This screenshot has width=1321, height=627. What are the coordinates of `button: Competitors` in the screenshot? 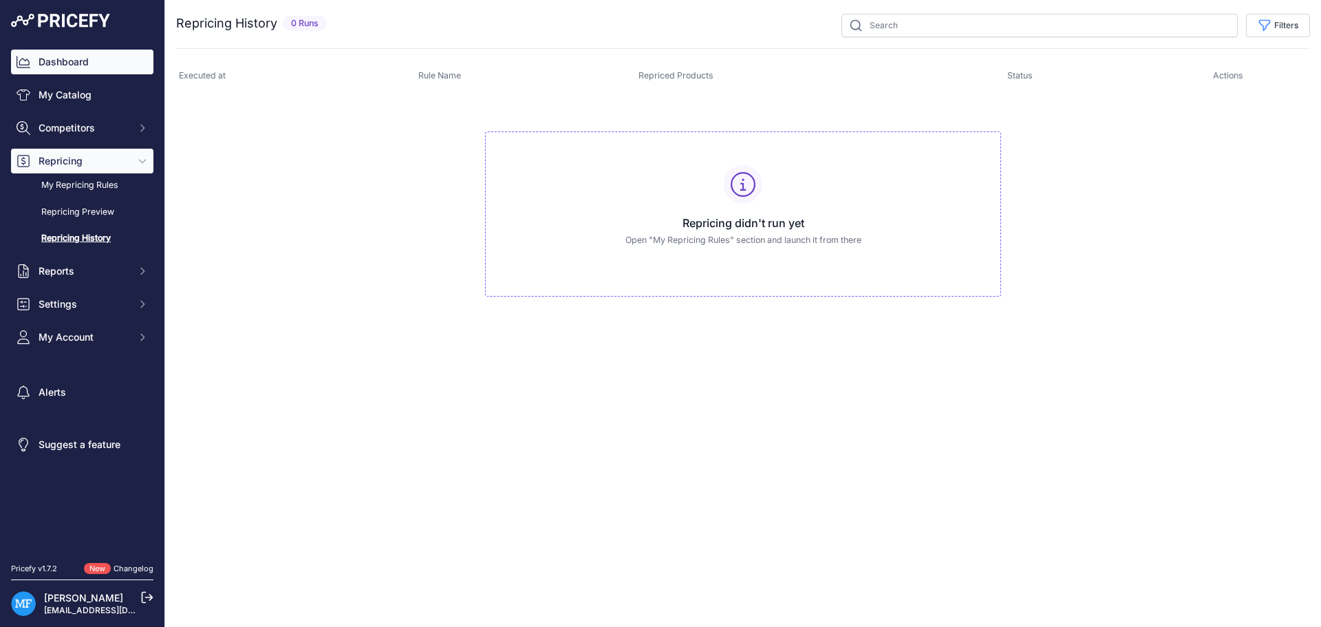 It's located at (82, 128).